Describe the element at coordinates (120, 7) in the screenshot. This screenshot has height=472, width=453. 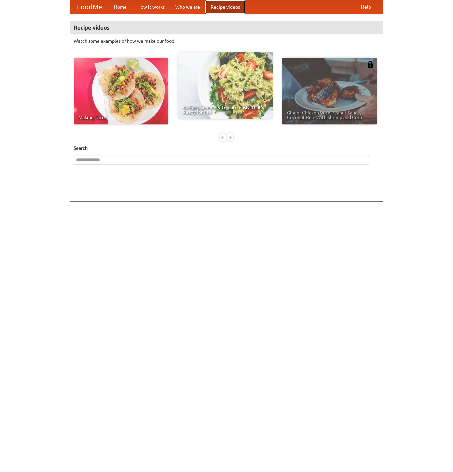
I see `a: Home` at that location.